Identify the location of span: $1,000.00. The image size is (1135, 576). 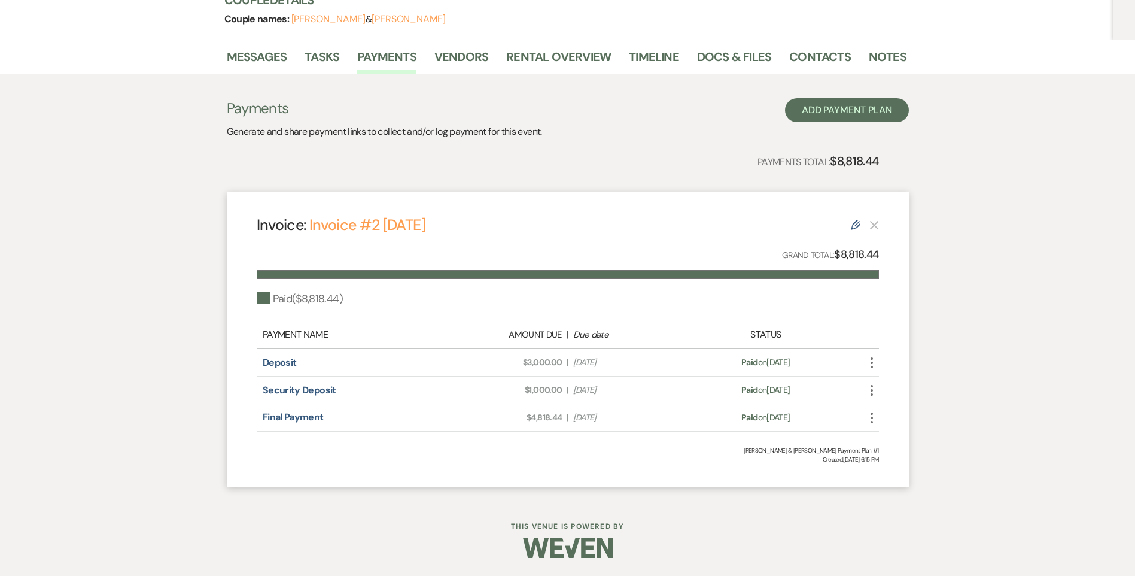
(507, 390).